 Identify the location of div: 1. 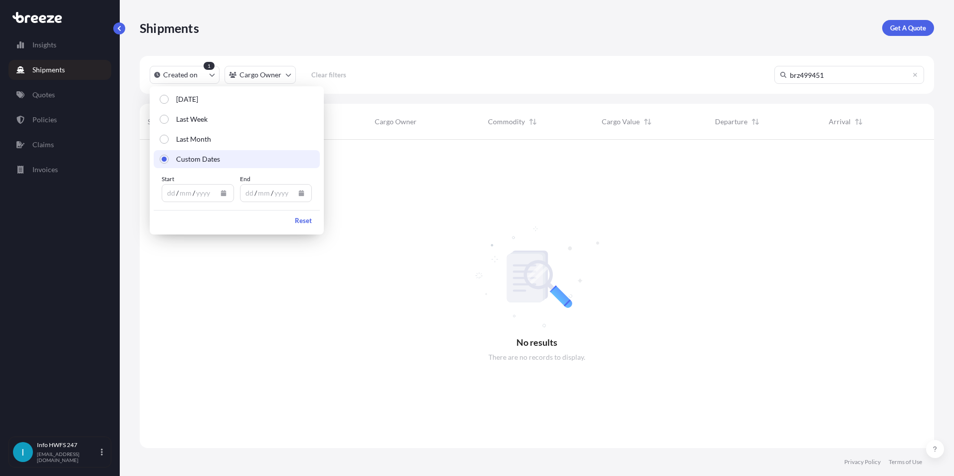
(209, 66).